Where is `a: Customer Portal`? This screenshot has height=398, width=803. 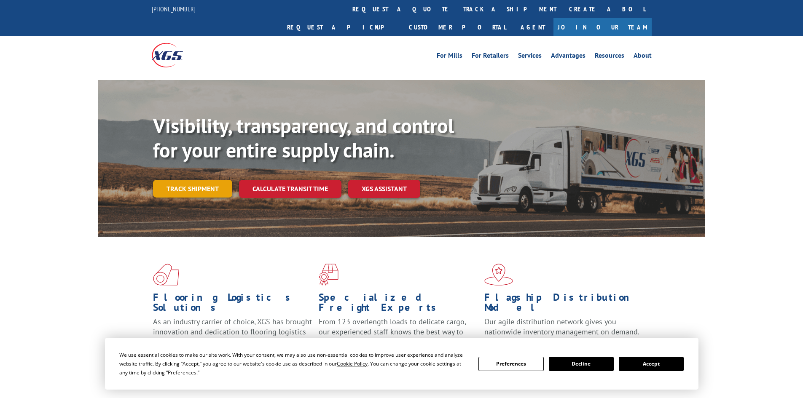 a: Customer Portal is located at coordinates (458, 27).